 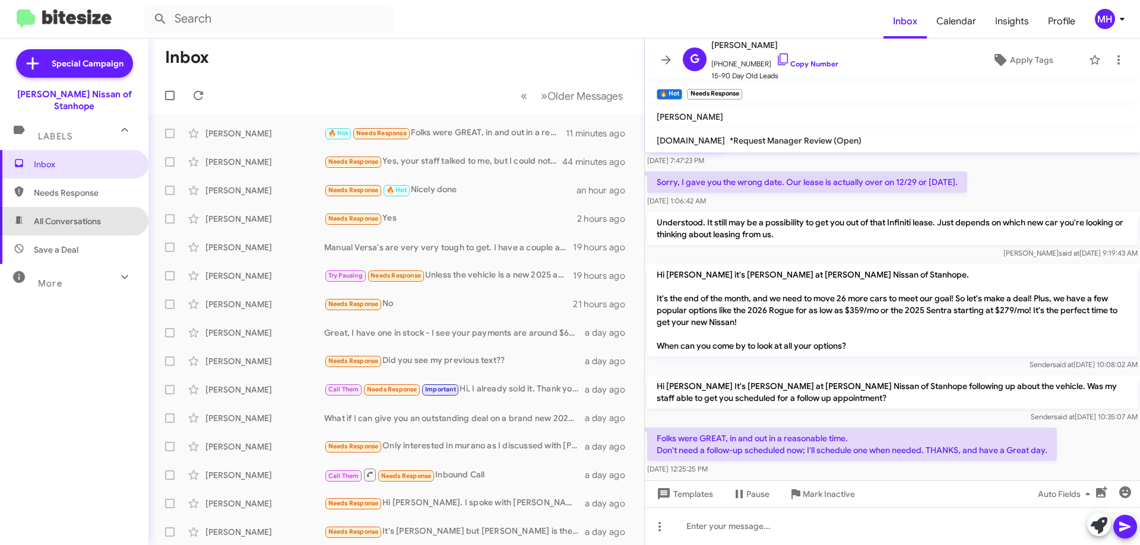 What do you see at coordinates (905, 21) in the screenshot?
I see `span: Inbox` at bounding box center [905, 21].